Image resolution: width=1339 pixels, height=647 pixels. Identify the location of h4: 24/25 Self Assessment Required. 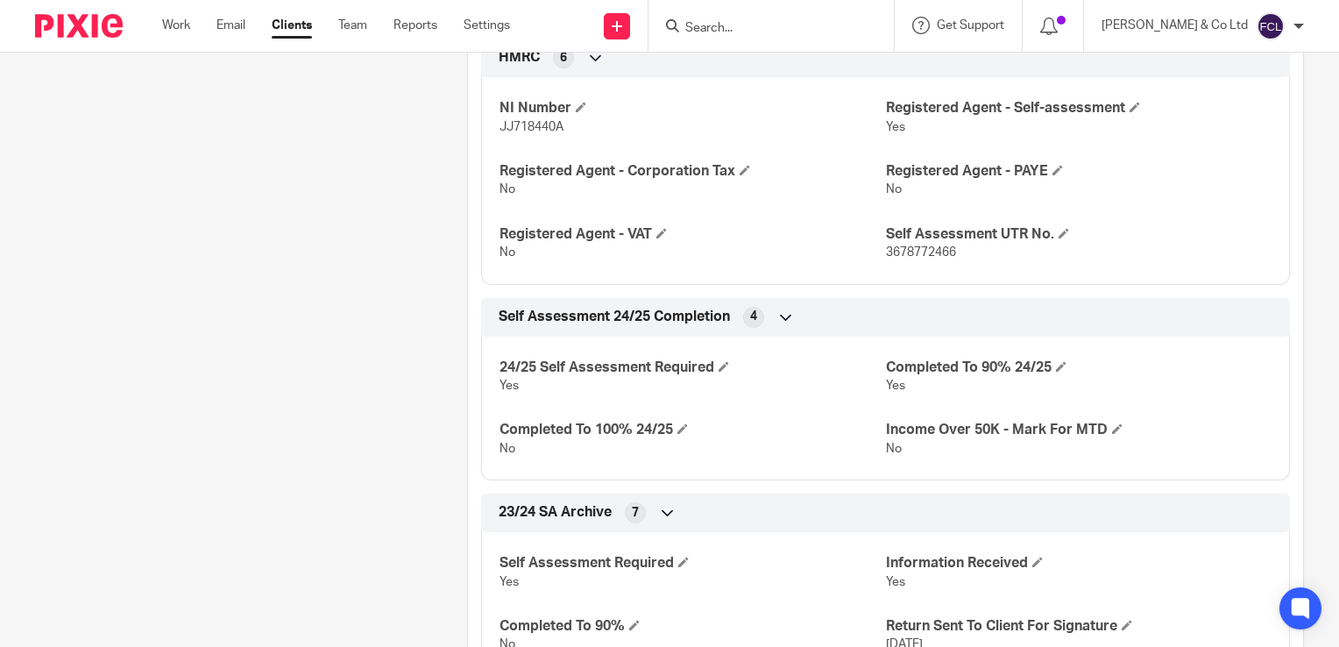
(692, 367).